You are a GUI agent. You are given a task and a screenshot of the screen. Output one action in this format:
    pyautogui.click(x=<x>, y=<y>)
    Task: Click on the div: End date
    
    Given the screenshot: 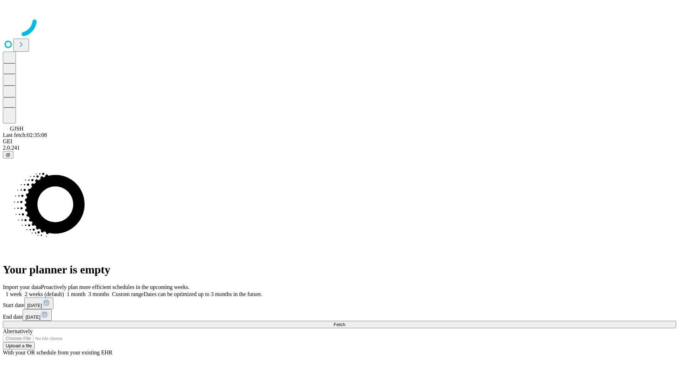 What is the action you would take?
    pyautogui.click(x=340, y=315)
    